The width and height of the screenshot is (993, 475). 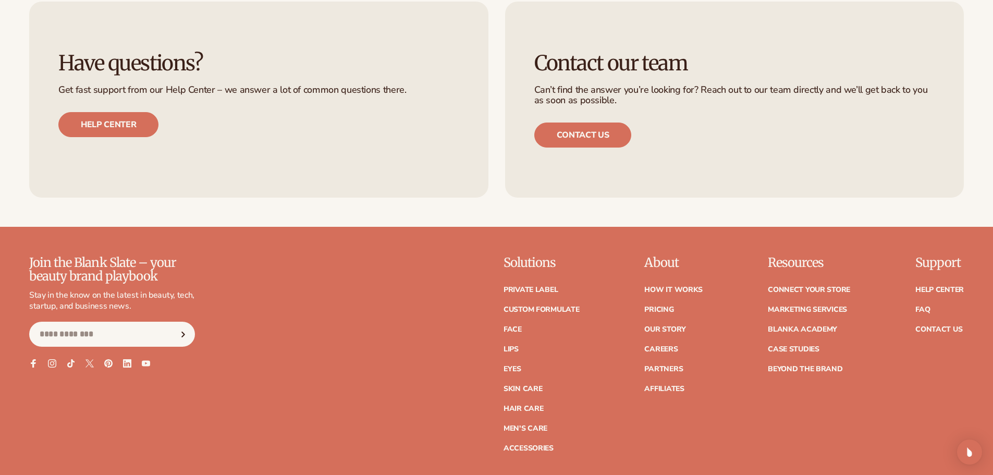 I want to click on a: Our Story, so click(x=665, y=330).